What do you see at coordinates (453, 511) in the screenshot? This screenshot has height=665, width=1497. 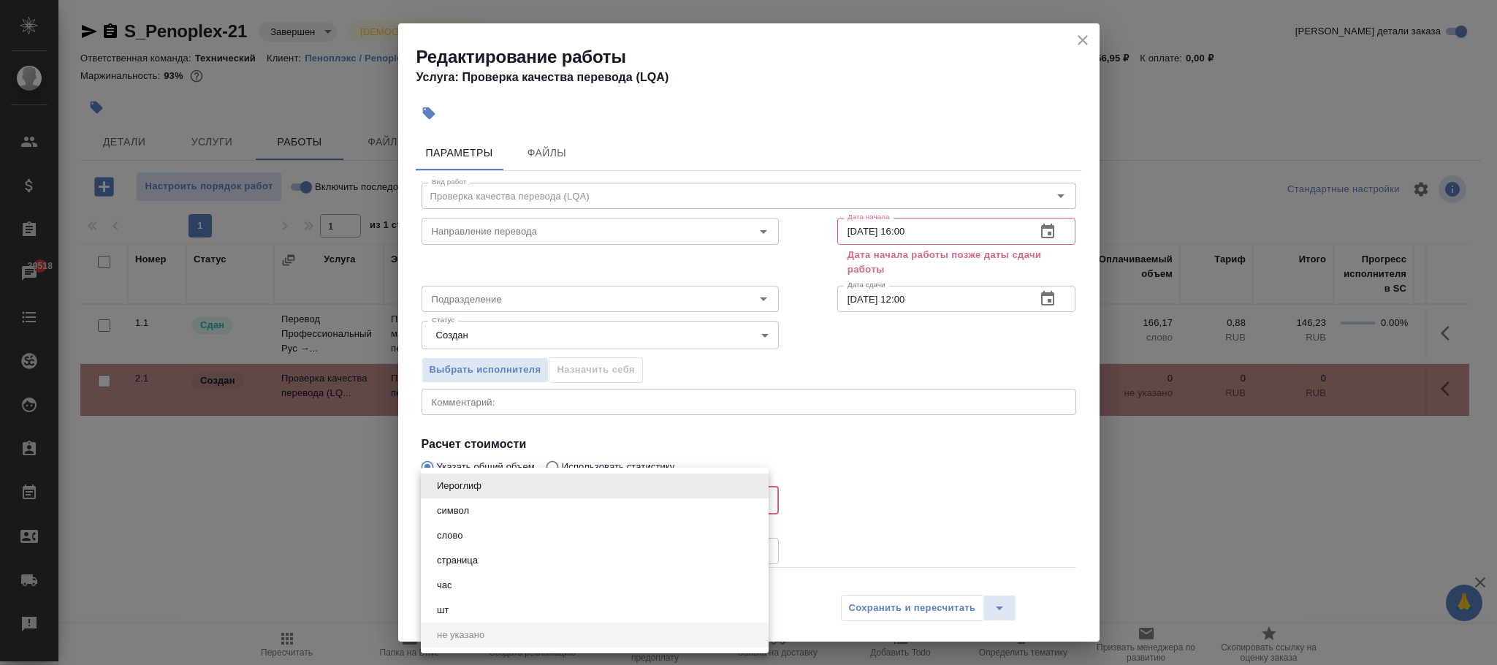 I see `button: символ` at bounding box center [453, 511].